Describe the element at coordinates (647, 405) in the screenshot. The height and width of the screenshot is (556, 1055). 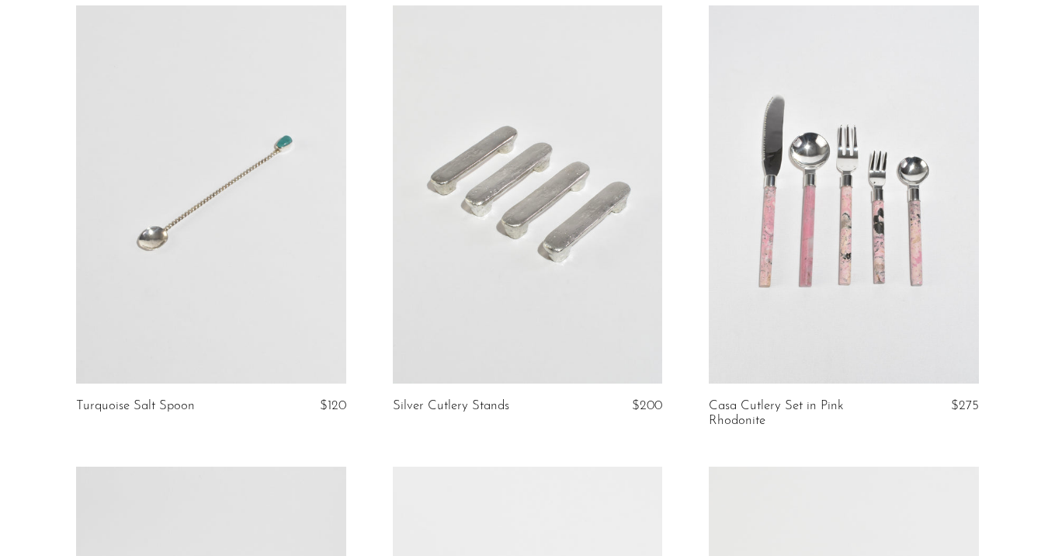
I see `span: $200` at that location.